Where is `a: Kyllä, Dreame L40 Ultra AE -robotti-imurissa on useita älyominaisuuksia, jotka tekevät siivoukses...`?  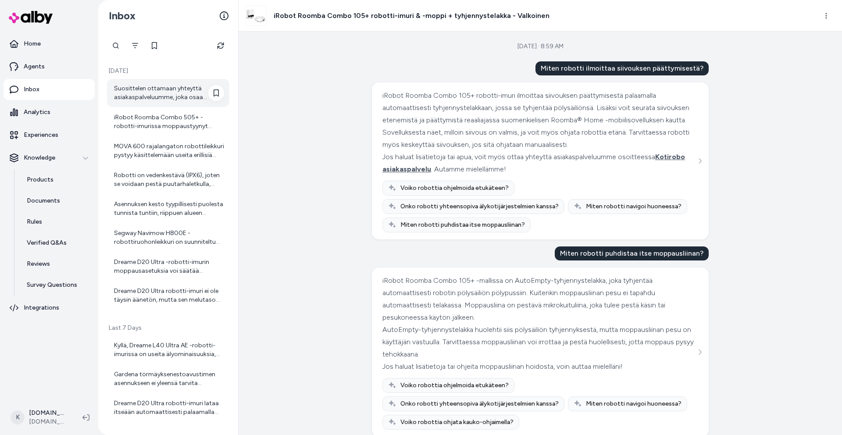
a: Kyllä, Dreame L40 Ultra AE -robotti-imurissa on useita älyominaisuuksia, jotka tekevät siivoukses... is located at coordinates (168, 350).